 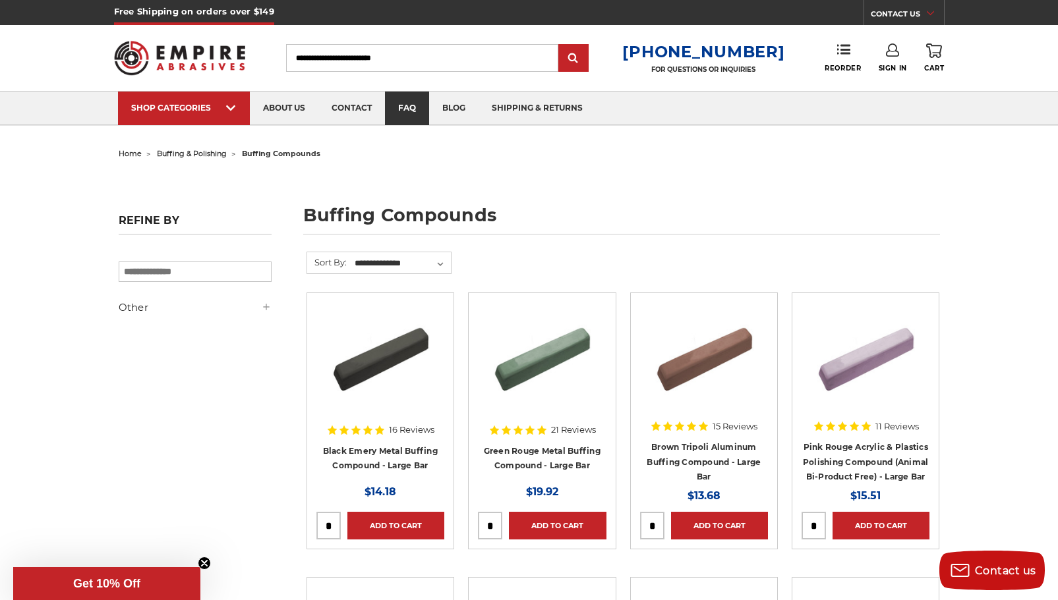 I want to click on button: Contact us, so click(x=992, y=571).